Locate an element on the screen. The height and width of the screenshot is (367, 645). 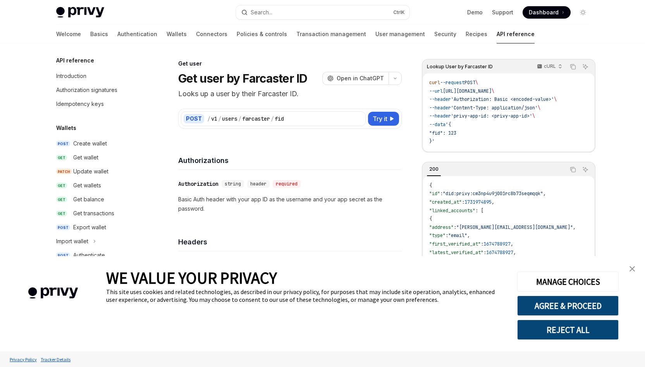
a: Connectors is located at coordinates (212, 34).